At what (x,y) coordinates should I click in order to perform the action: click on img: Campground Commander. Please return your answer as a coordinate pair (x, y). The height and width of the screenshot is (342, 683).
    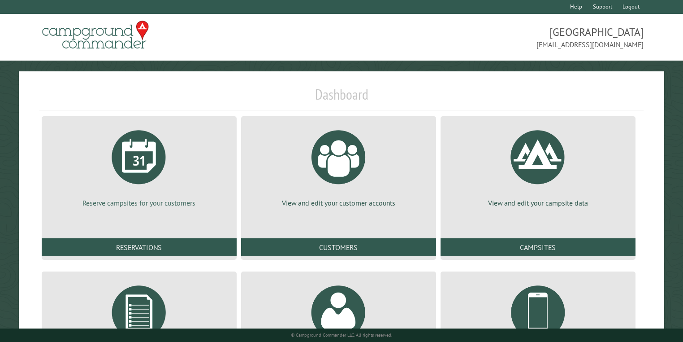
    Looking at the image, I should click on (95, 35).